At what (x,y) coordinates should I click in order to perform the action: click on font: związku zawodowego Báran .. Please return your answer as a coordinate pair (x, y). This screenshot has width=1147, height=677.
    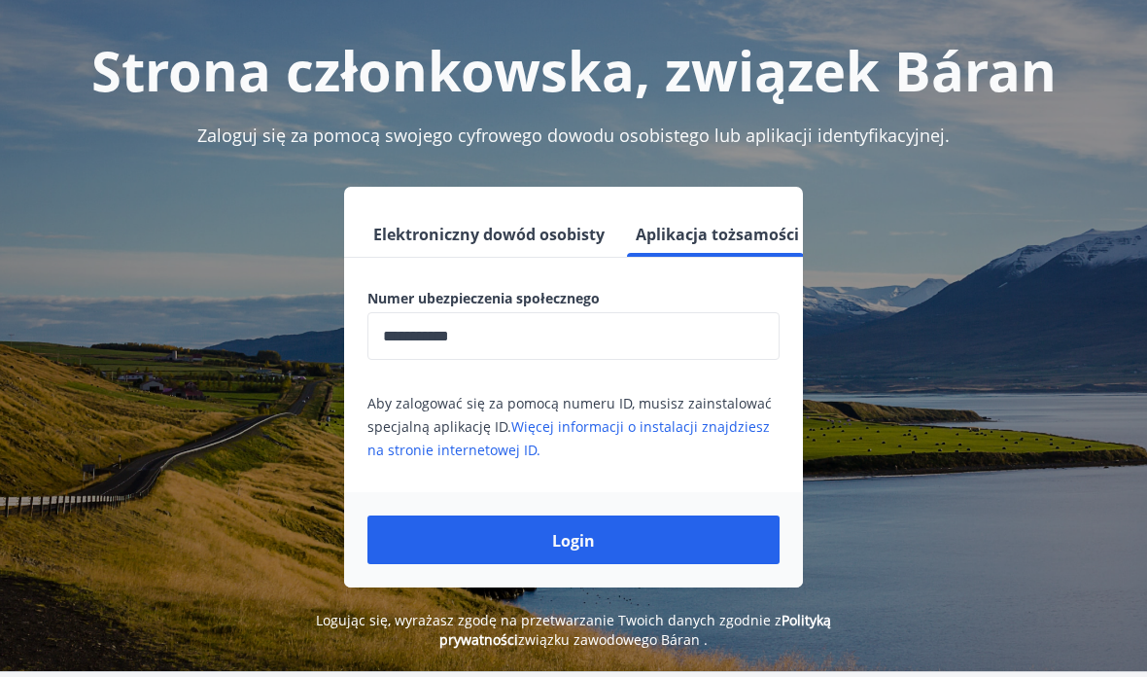
    Looking at the image, I should click on (612, 639).